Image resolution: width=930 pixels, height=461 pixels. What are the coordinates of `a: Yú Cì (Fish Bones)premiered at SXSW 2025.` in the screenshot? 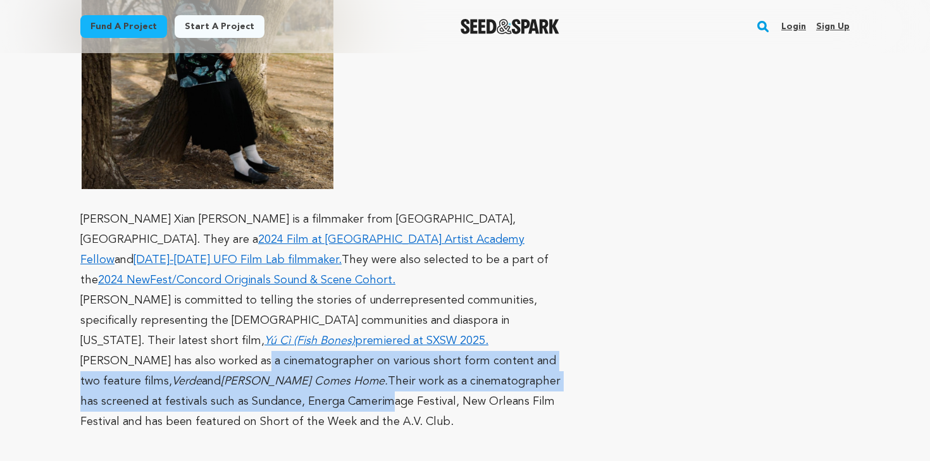 It's located at (376, 341).